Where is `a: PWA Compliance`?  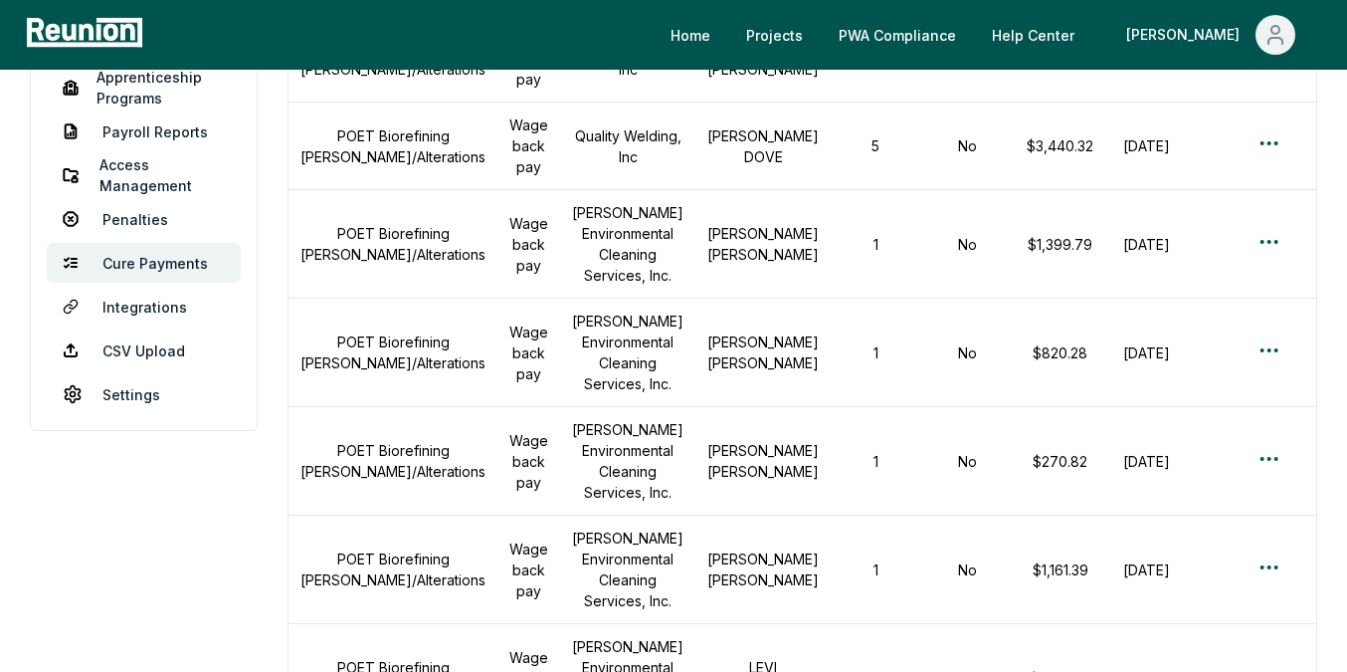
a: PWA Compliance is located at coordinates (898, 35).